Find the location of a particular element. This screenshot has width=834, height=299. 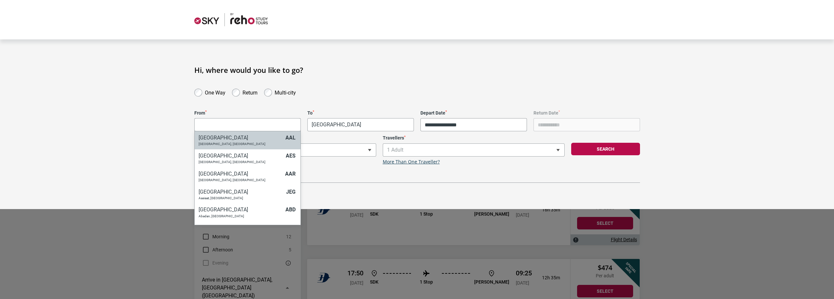

label: Return is located at coordinates (250, 92).